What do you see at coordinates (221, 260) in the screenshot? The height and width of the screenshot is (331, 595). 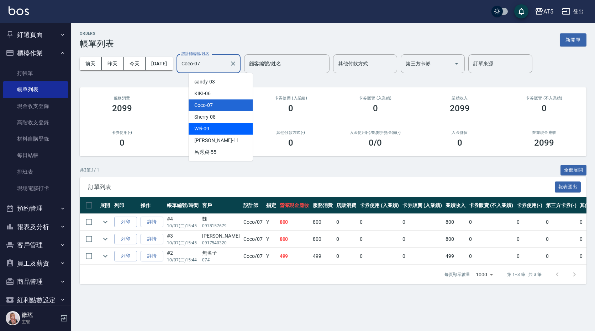 I see `p: 07#` at bounding box center [221, 260].